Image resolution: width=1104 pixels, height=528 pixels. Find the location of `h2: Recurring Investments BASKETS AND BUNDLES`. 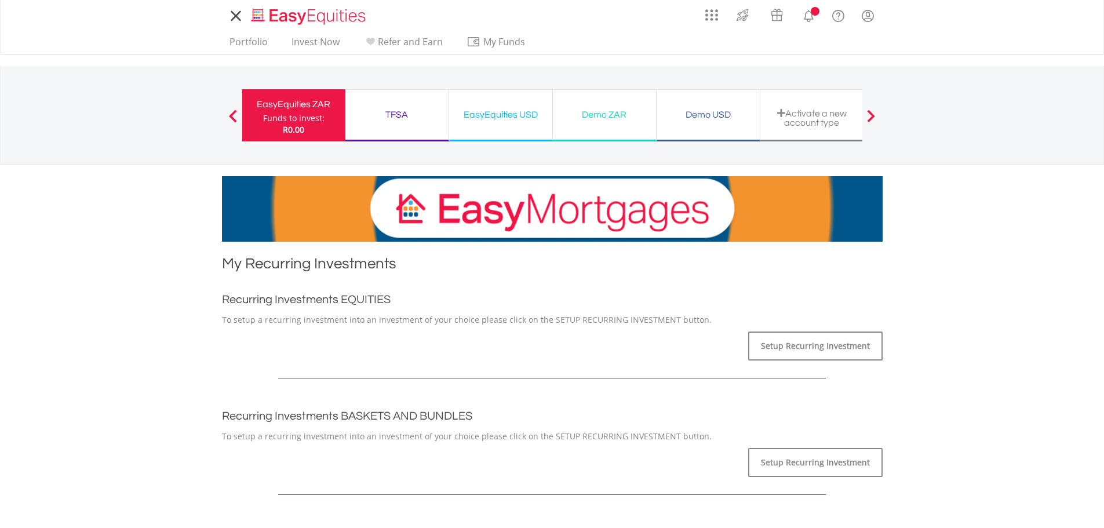

h2: Recurring Investments BASKETS AND BUNDLES is located at coordinates (552, 416).